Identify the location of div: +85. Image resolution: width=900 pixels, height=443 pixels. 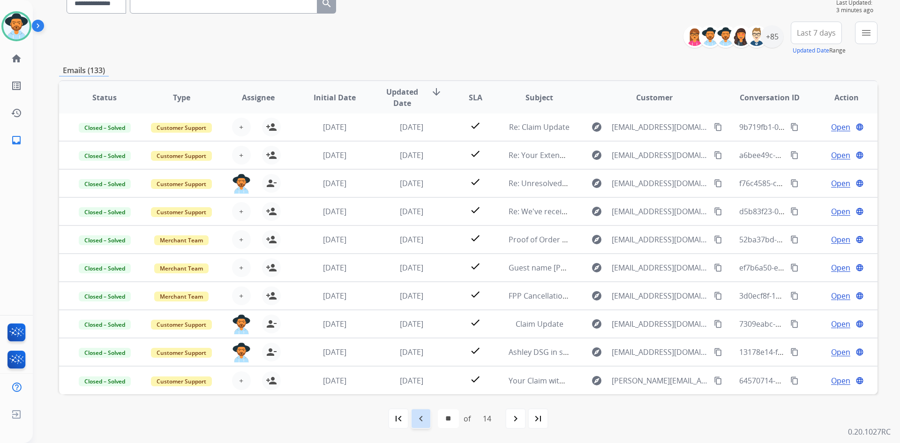
(772, 37).